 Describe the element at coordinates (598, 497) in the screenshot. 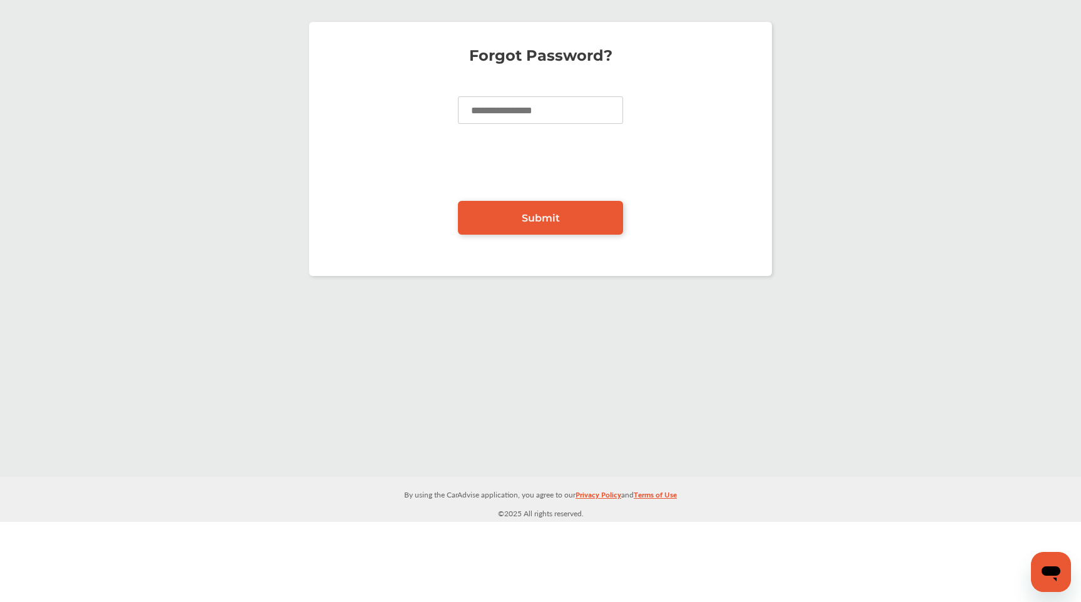

I see `a: Privacy Policy` at that location.